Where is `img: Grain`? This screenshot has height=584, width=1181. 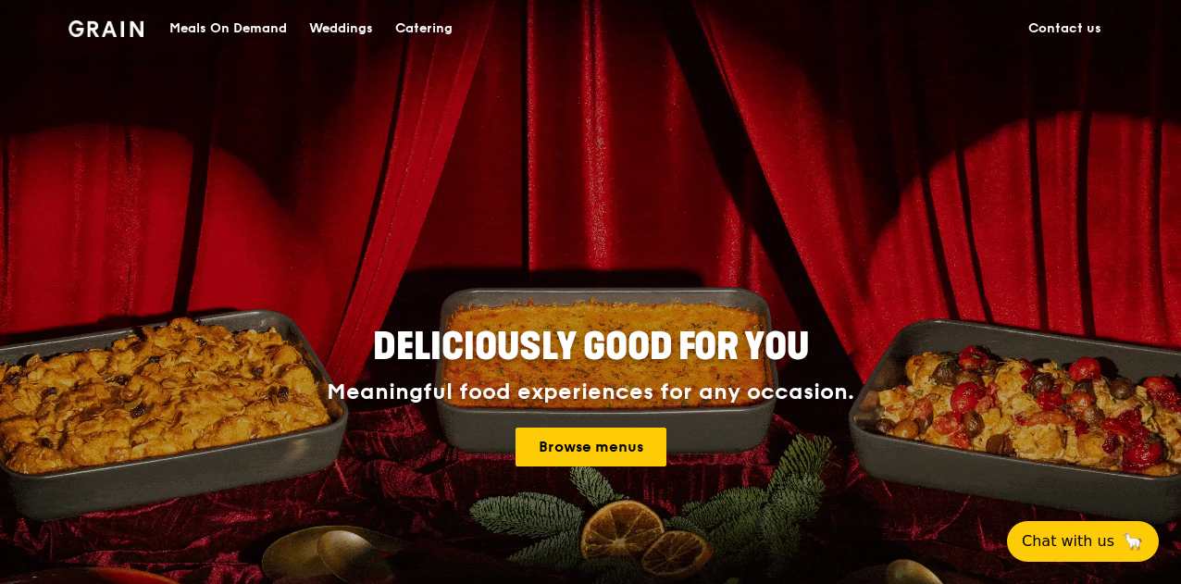 img: Grain is located at coordinates (106, 29).